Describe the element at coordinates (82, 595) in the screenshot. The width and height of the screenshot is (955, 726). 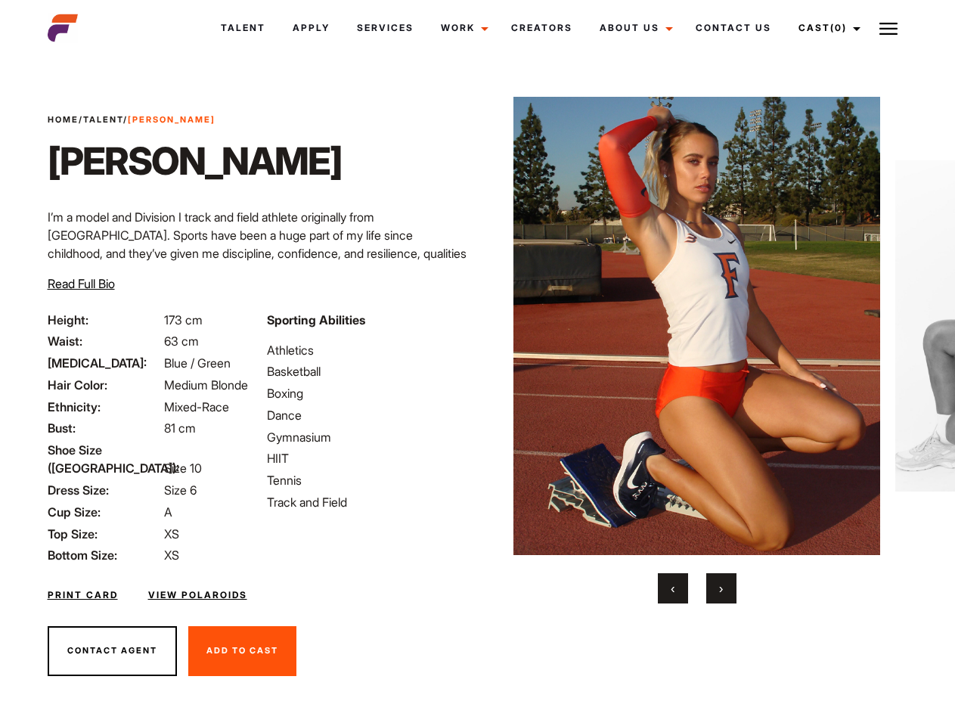
I see `a: Print Card` at that location.